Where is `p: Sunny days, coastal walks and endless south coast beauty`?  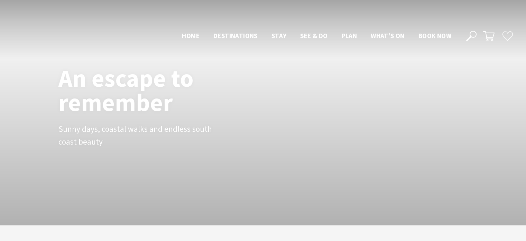 p: Sunny days, coastal walks and endless south coast beauty is located at coordinates (136, 135).